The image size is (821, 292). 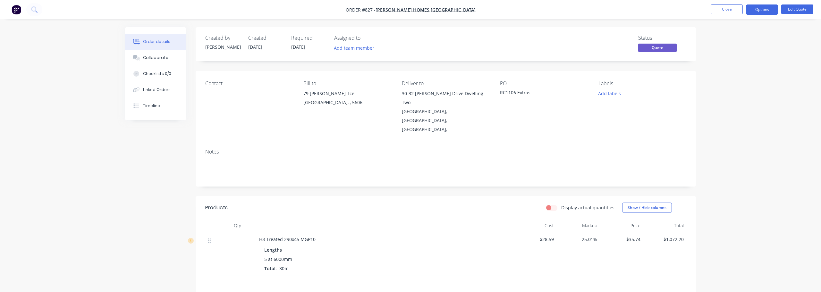 I want to click on span: $28.59, so click(x=535, y=239).